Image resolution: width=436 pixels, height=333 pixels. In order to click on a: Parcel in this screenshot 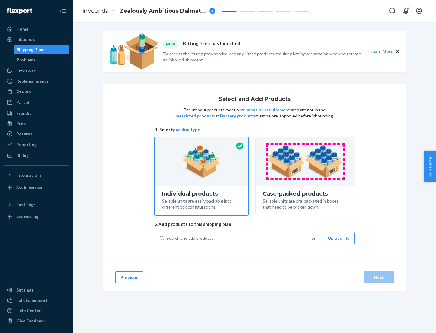, I will do `click(36, 102)`.